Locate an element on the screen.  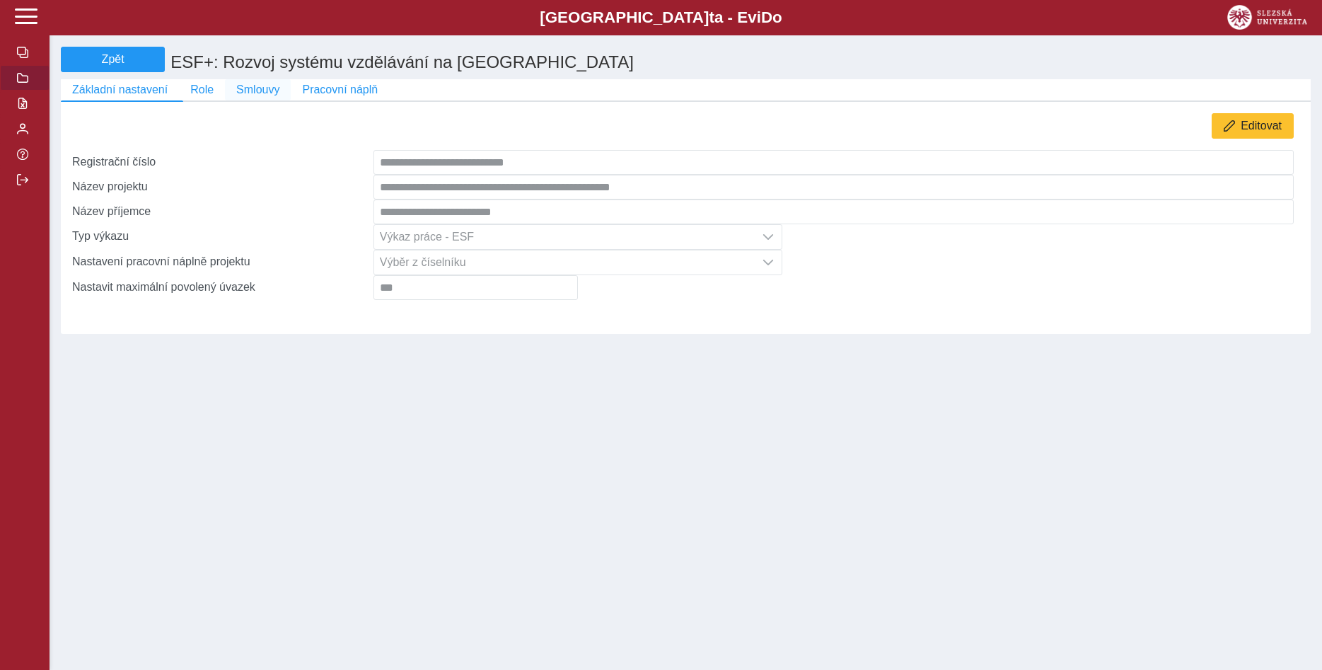
span: Základní nastavení is located at coordinates (120, 90).